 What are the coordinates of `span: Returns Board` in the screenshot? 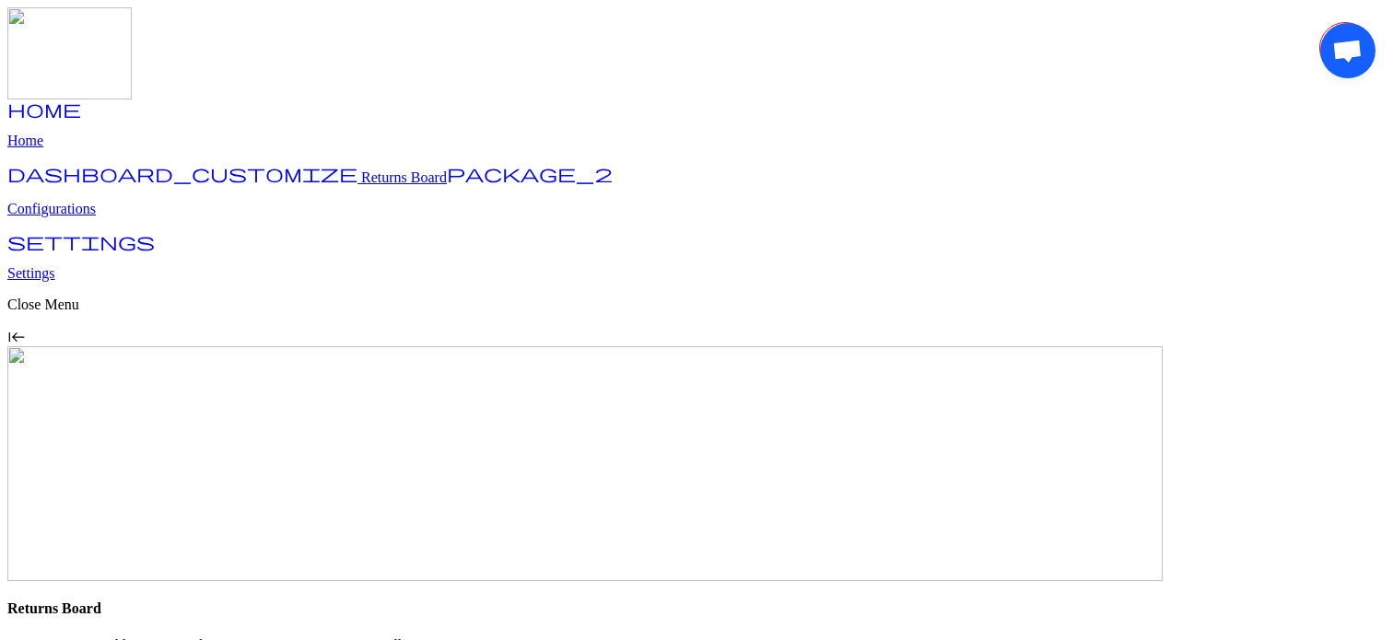 It's located at (404, 177).